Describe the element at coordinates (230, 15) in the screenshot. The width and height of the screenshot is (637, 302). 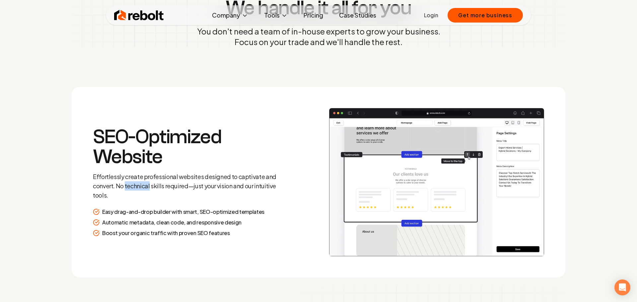
I see `button: Company` at that location.